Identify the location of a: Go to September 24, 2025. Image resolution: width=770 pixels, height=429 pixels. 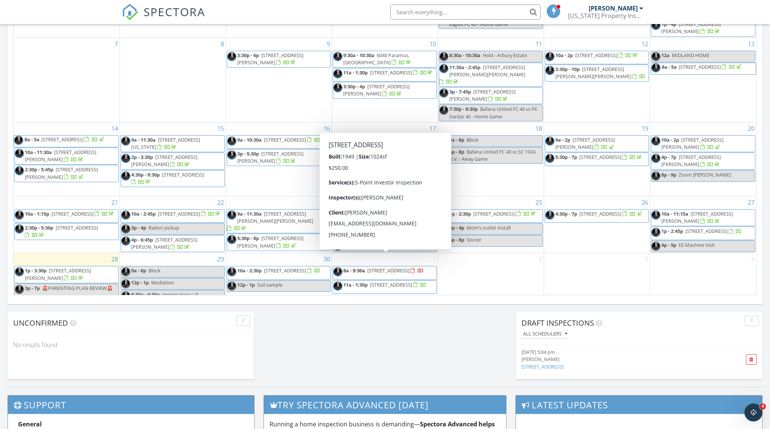
(433, 203).